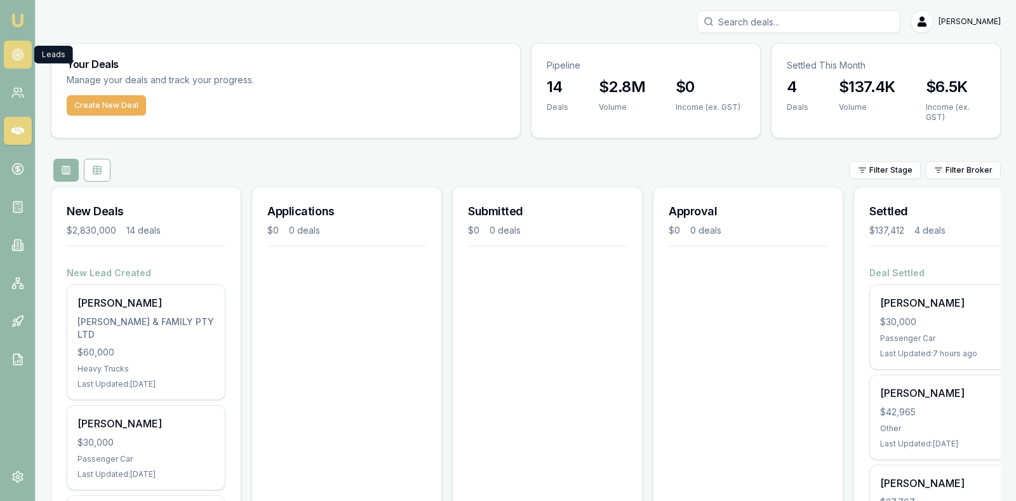  I want to click on h3: $0, so click(708, 87).